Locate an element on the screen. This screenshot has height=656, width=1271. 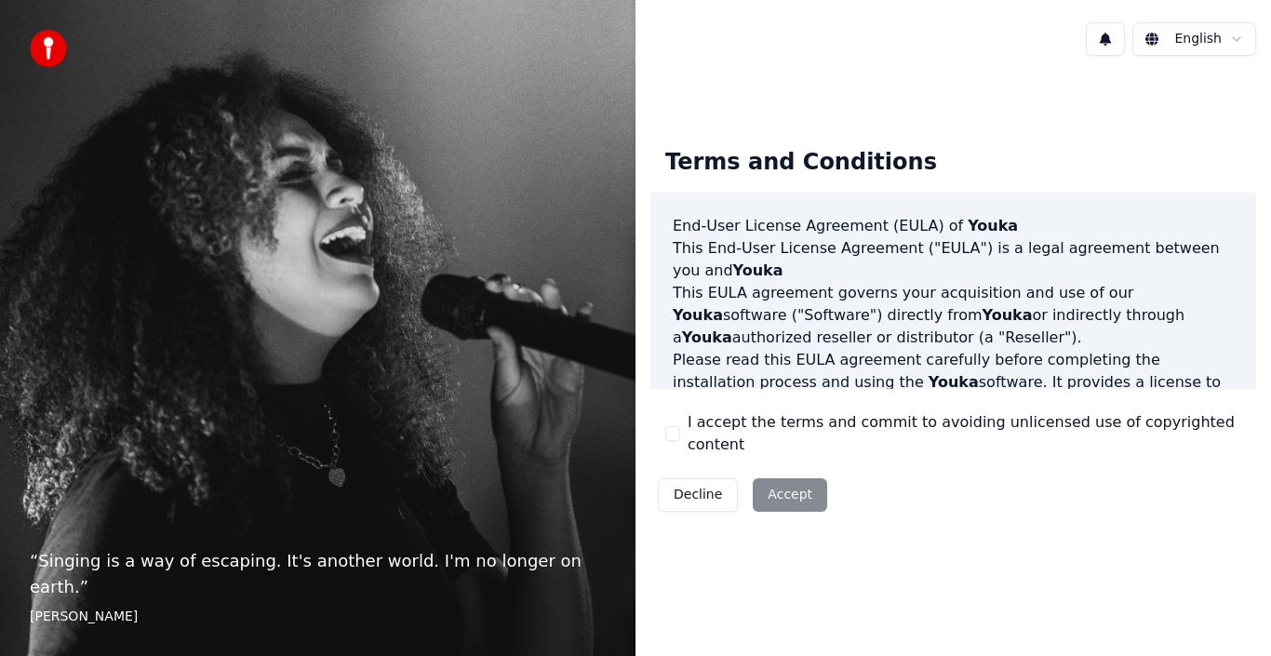
p: This EULA agreement governs your acquisition and use of our software ("Software") directly from o... is located at coordinates (953, 315).